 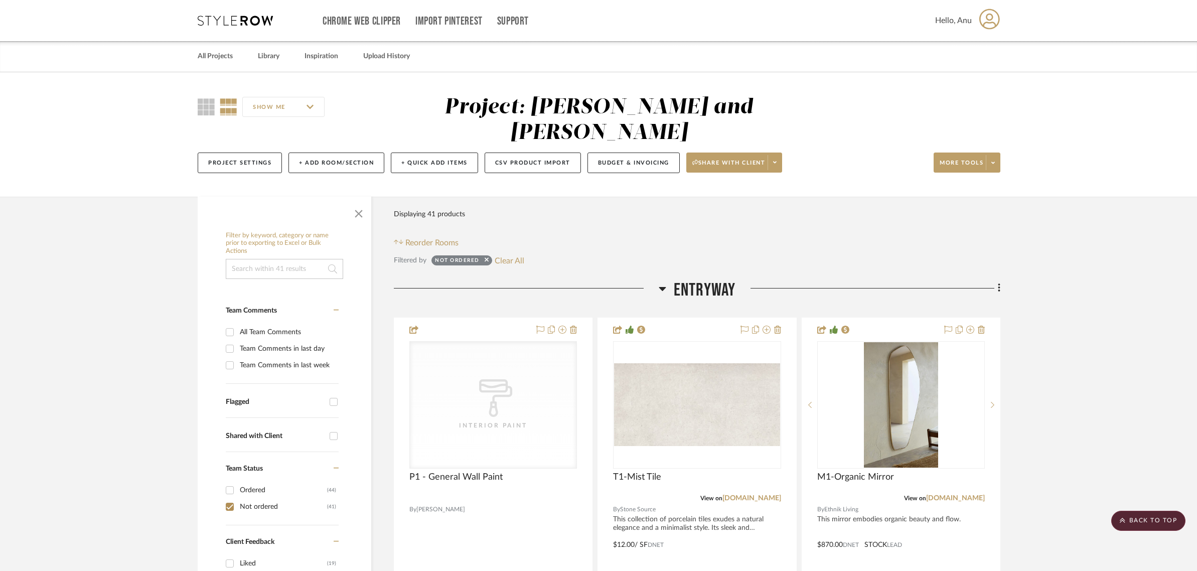 I want to click on div: All Team Comments, so click(x=288, y=332).